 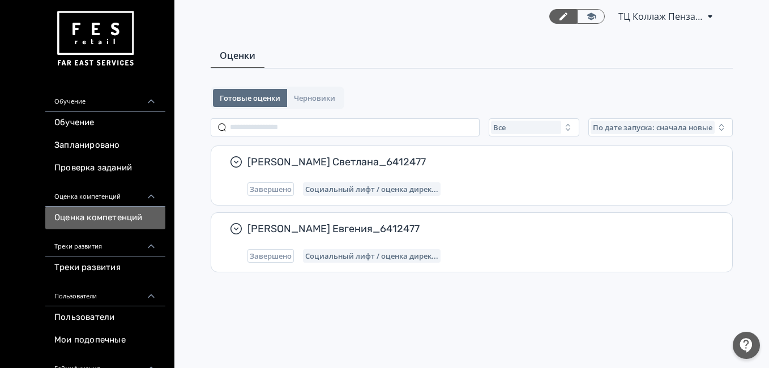 What do you see at coordinates (653, 127) in the screenshot?
I see `span: По дате запуска: сначала новые` at bounding box center [653, 127].